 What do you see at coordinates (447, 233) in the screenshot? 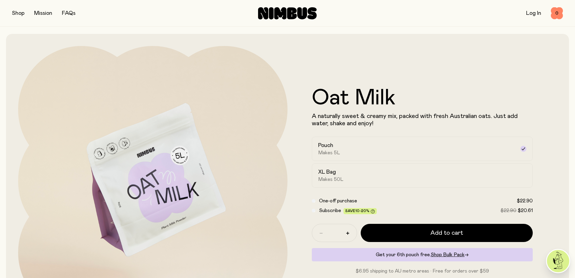
I see `span: Add to cart` at bounding box center [447, 233].